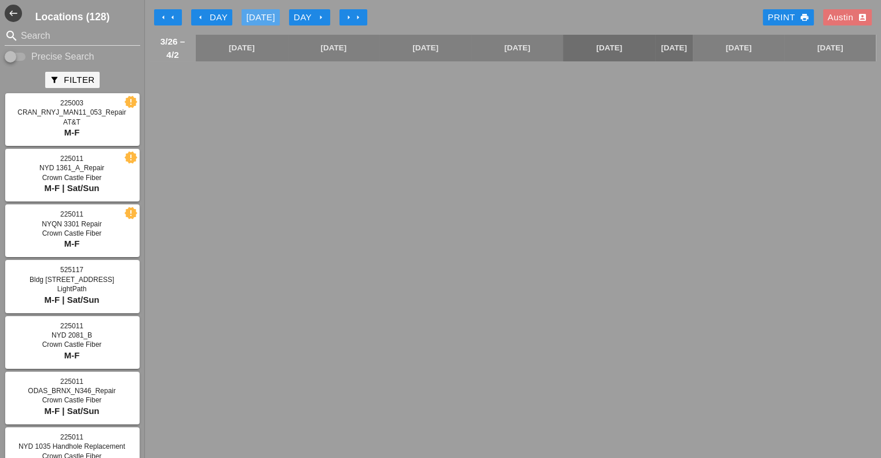 The image size is (881, 458). What do you see at coordinates (13, 13) in the screenshot?
I see `button: Shrink Sidebar` at bounding box center [13, 13].